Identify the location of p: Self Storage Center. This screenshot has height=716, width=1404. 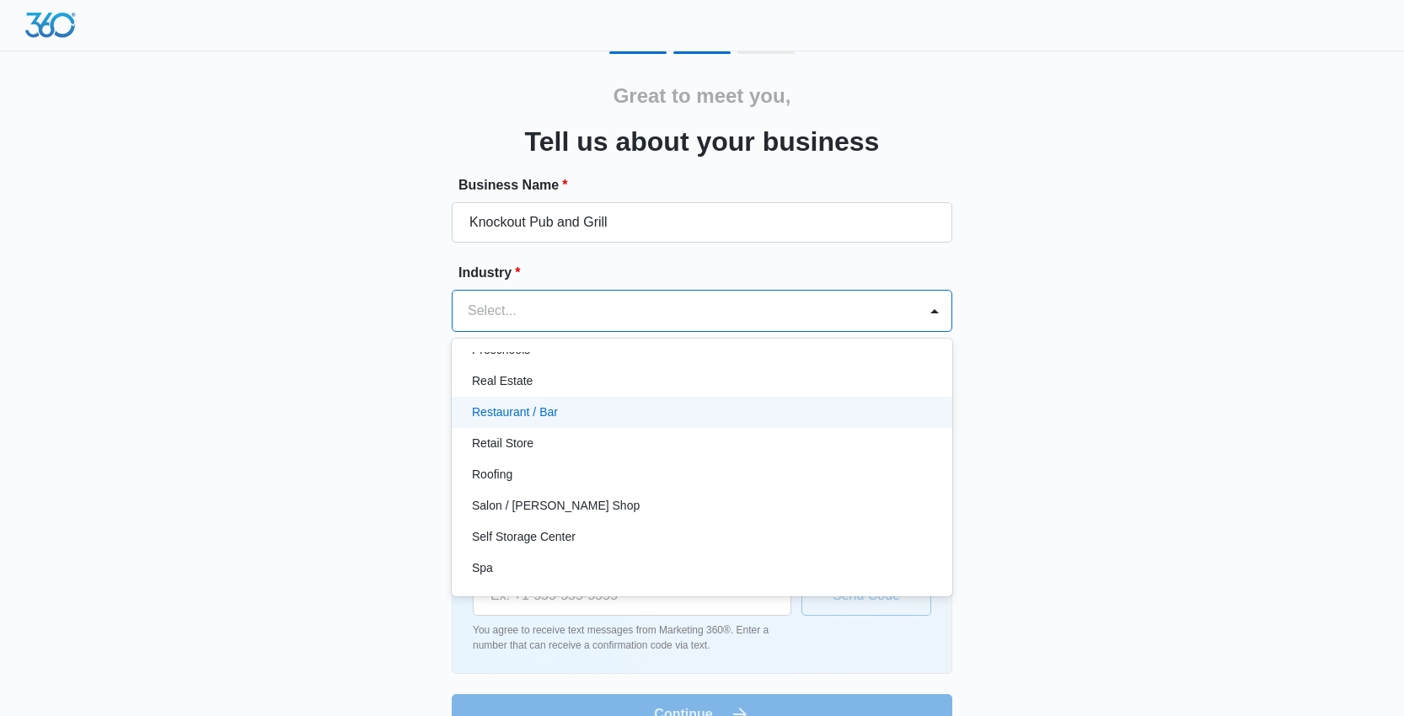
(523, 537).